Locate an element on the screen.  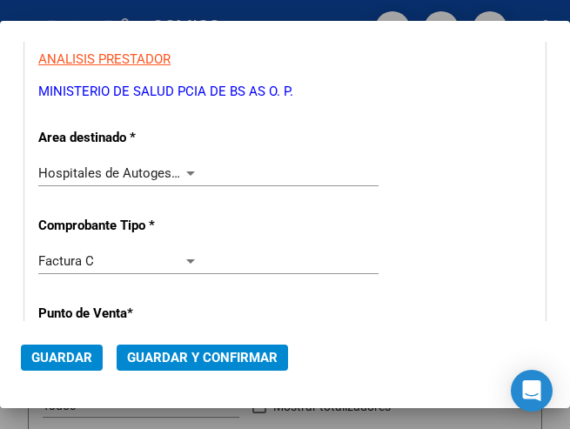
p: MINISTERIO DE SALUD PCIA DE BS AS O. P. is located at coordinates (285, 91).